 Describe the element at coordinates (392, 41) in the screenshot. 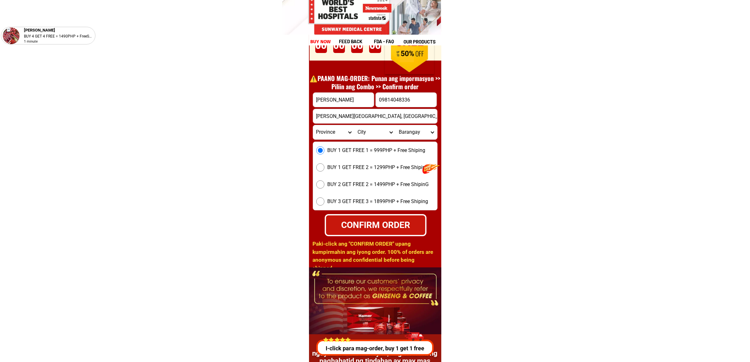

I see `h1: fda - FAQ` at that location.